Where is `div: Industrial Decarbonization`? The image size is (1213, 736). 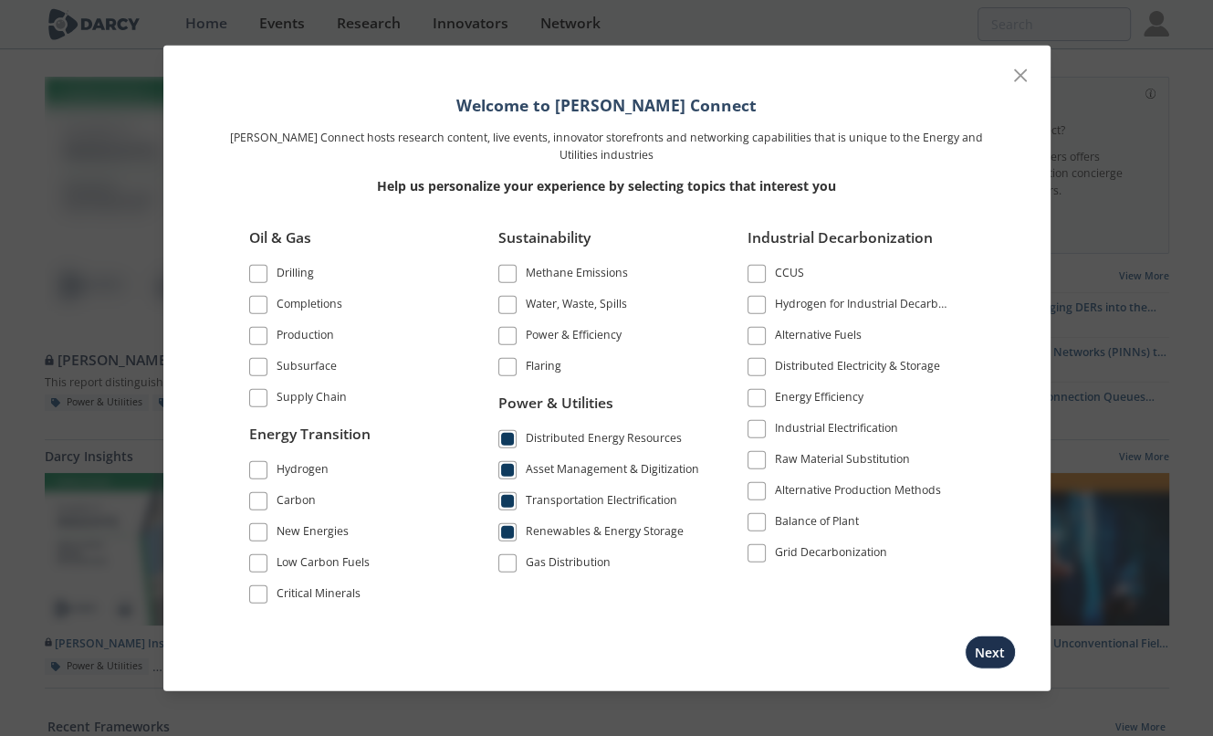
div: Industrial Decarbonization is located at coordinates (850, 245).